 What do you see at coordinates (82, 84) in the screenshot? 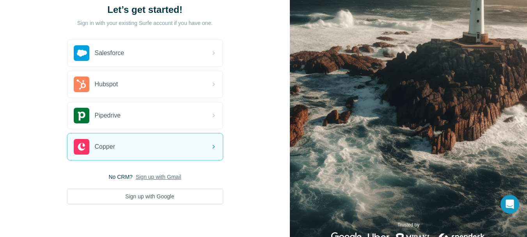
I see `img: hubspot's logo` at bounding box center [82, 84].